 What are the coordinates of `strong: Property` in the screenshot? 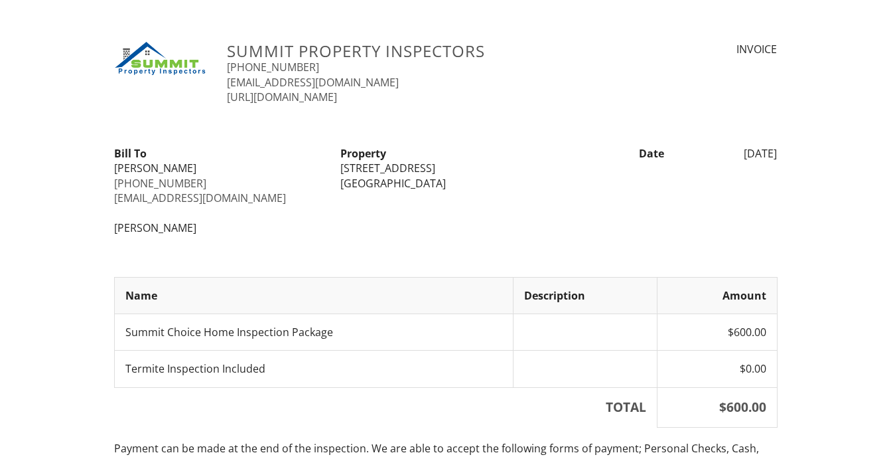 It's located at (363, 153).